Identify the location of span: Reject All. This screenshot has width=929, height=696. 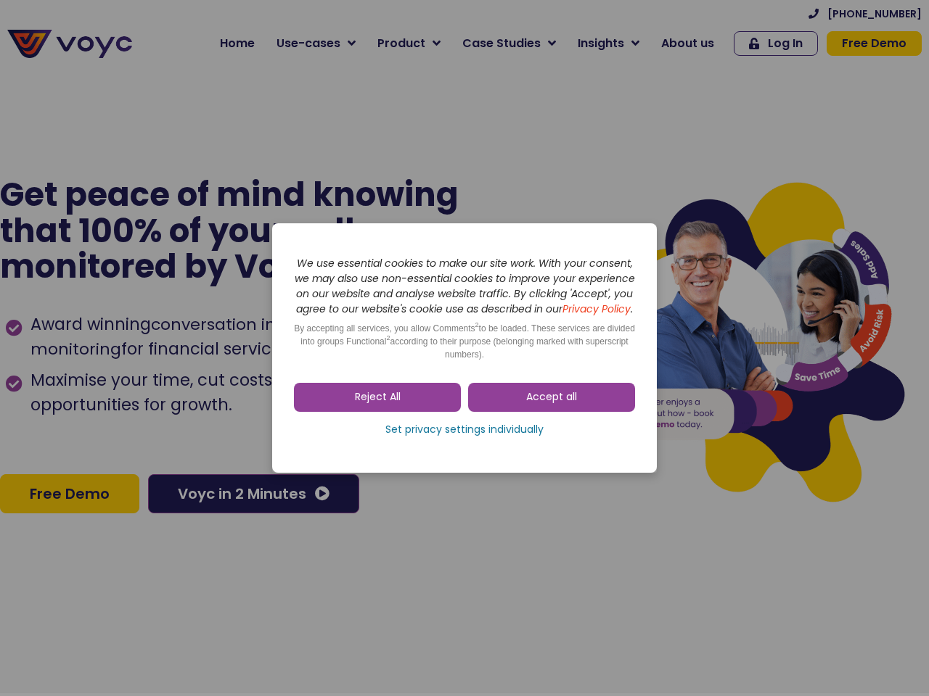
(377, 398).